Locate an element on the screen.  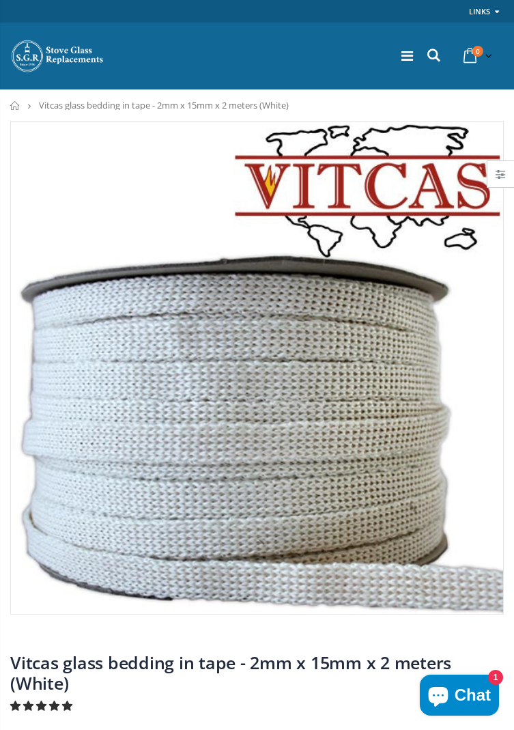
a: Vitcas glass bedding in tape - 2mm x 15mm x 2 meters (White) is located at coordinates (231, 672).